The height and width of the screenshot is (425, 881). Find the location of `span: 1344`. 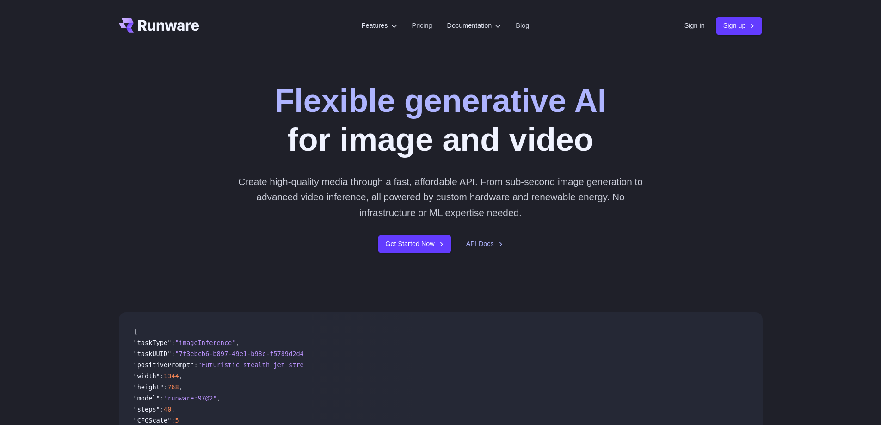

span: 1344 is located at coordinates (171, 376).